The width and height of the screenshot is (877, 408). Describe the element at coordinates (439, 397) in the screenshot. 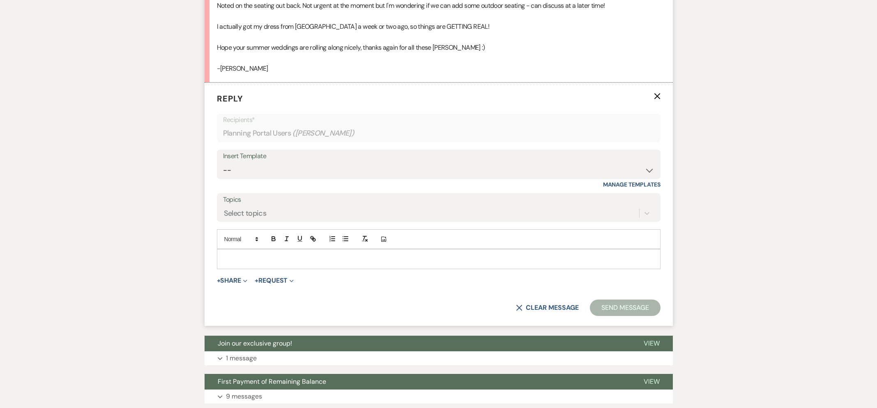

I see `button: 9 messages` at that location.